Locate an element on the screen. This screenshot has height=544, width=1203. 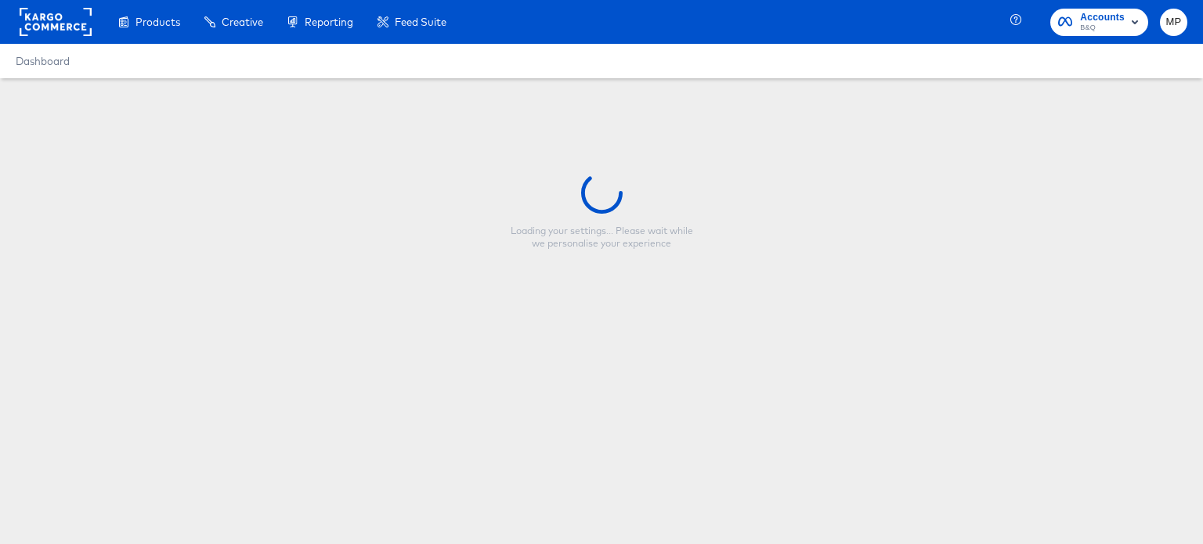
button: AccountsB&Q is located at coordinates (1099, 22).